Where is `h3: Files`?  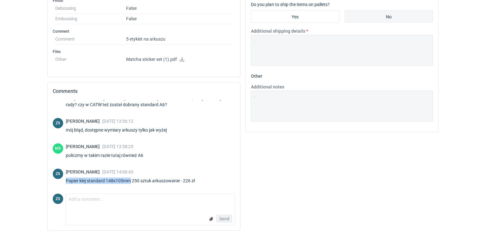
h3: Files is located at coordinates (144, 52).